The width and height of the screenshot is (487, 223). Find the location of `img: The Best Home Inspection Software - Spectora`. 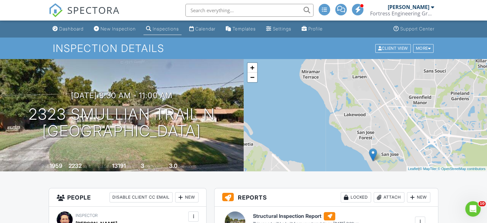

img: The Best Home Inspection Software - Spectora is located at coordinates (56, 10).